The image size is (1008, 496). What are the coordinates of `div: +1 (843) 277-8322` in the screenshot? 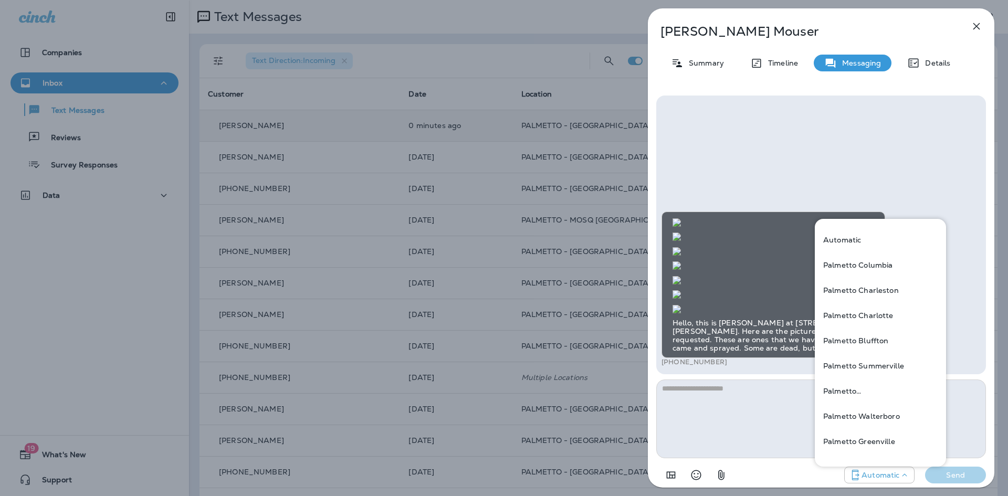 It's located at (881, 290).